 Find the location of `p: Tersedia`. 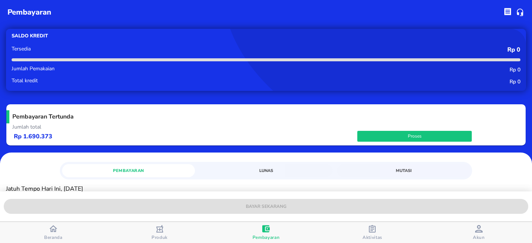

p: Tersedia is located at coordinates (117, 49).